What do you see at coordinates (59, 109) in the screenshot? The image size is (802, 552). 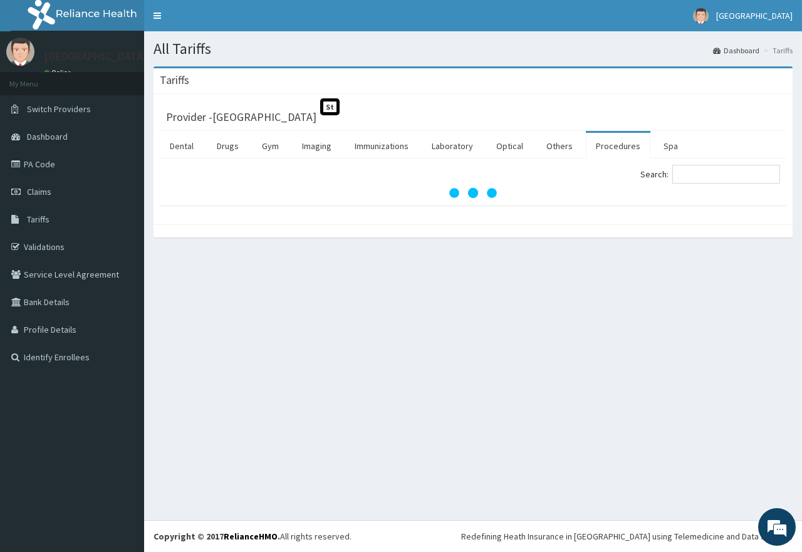 I see `span: Switch Providers` at bounding box center [59, 109].